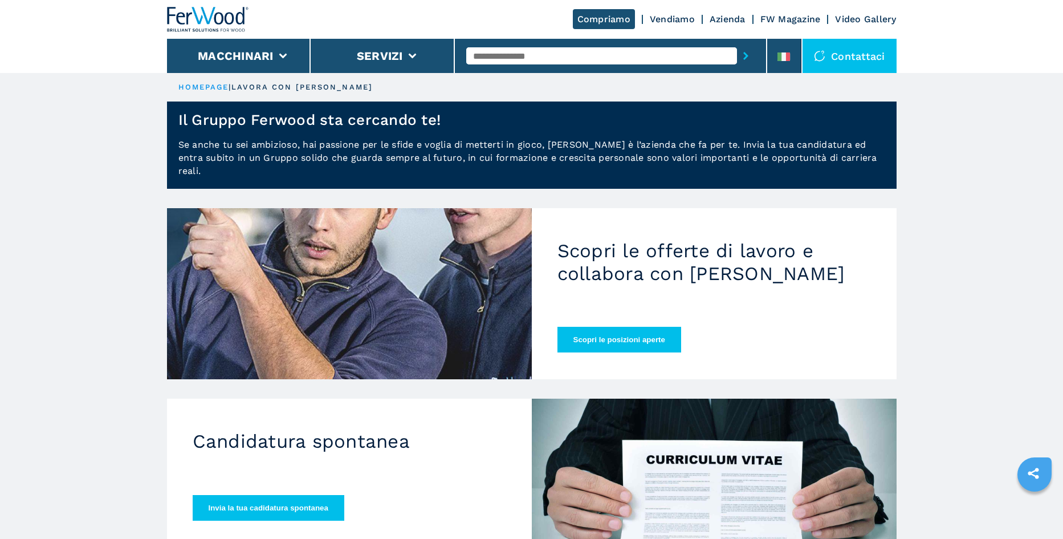 The height and width of the screenshot is (539, 1063). What do you see at coordinates (850, 56) in the screenshot?
I see `div: Contattaci` at bounding box center [850, 56].